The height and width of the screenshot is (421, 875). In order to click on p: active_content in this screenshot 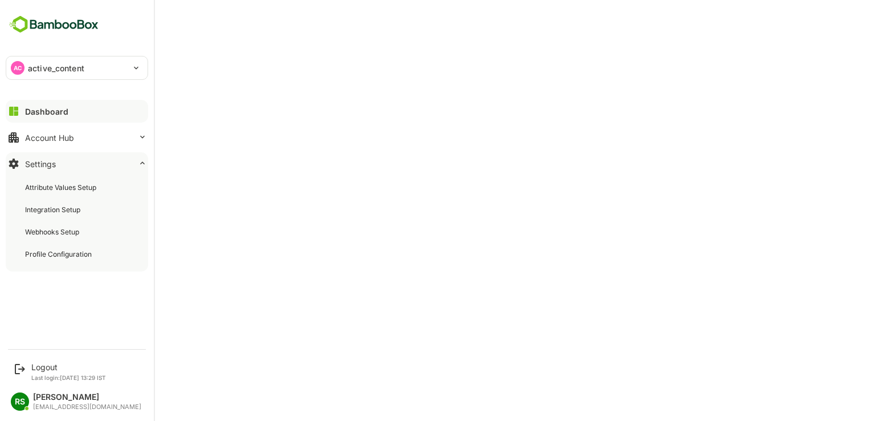, I will do `click(56, 68)`.